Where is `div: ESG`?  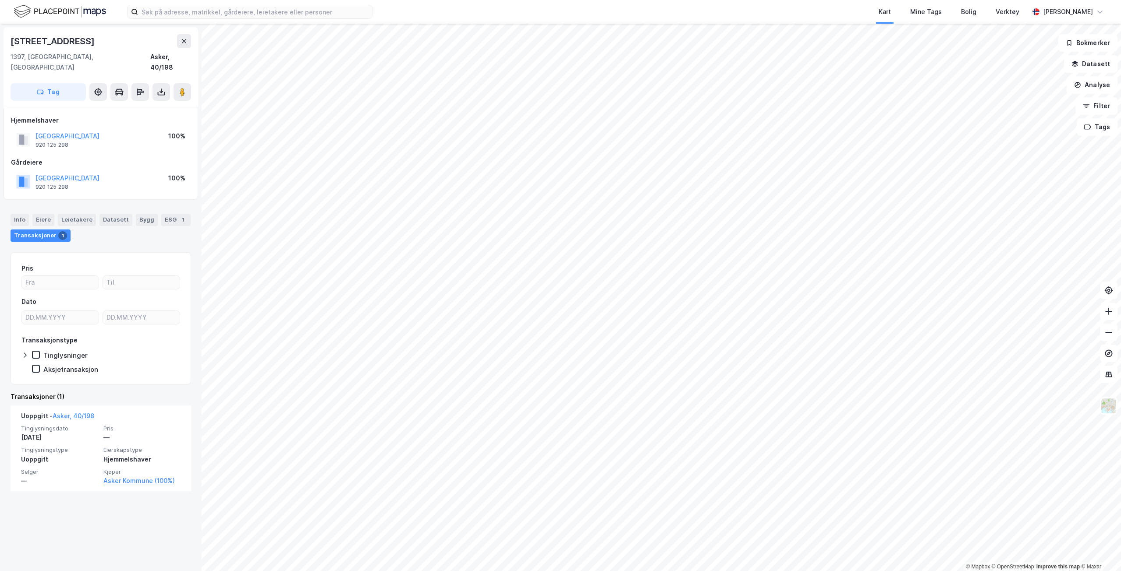
div: ESG is located at coordinates (176, 220).